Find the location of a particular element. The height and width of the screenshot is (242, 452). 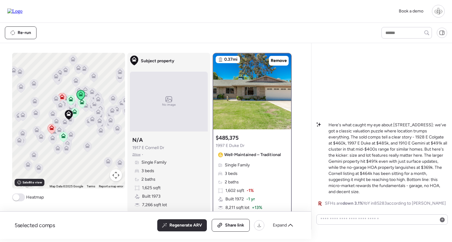

button: Map camera controls is located at coordinates (116, 175).